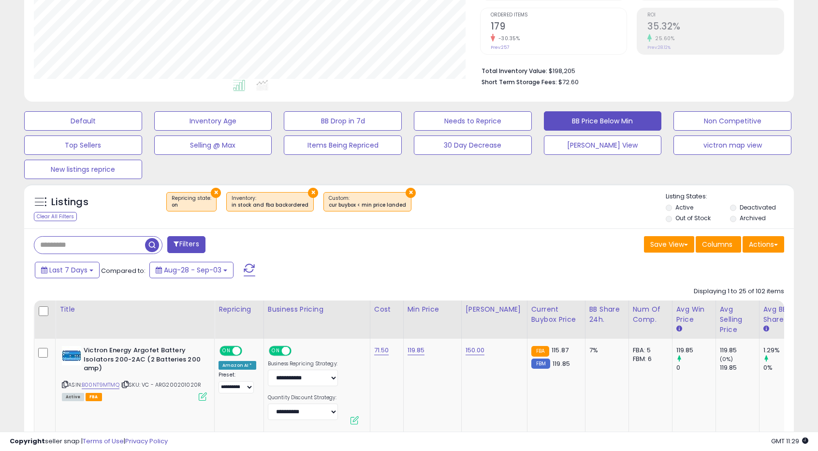  What do you see at coordinates (213, 145) in the screenshot?
I see `button: Selling @ Max` at bounding box center [213, 145].